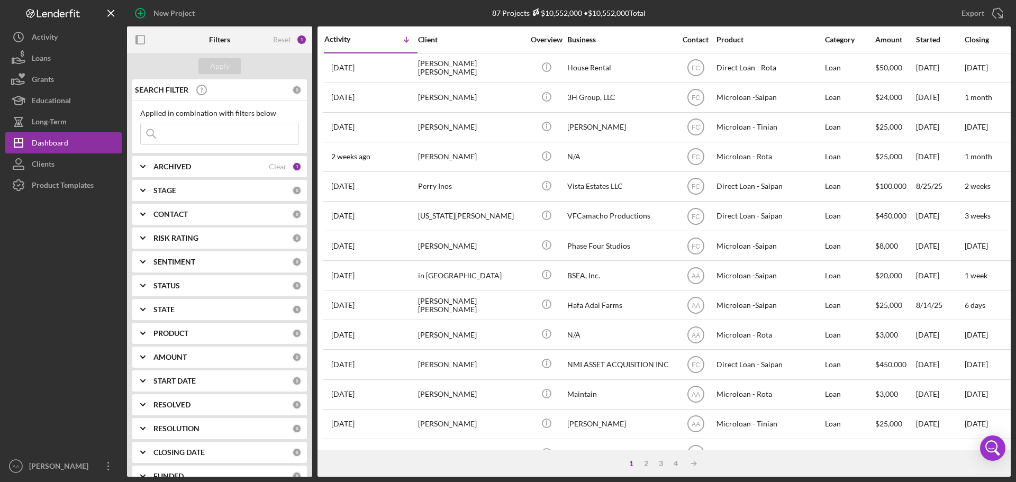  Describe the element at coordinates (620, 245) in the screenshot. I see `div: Phase Four Studios` at that location.